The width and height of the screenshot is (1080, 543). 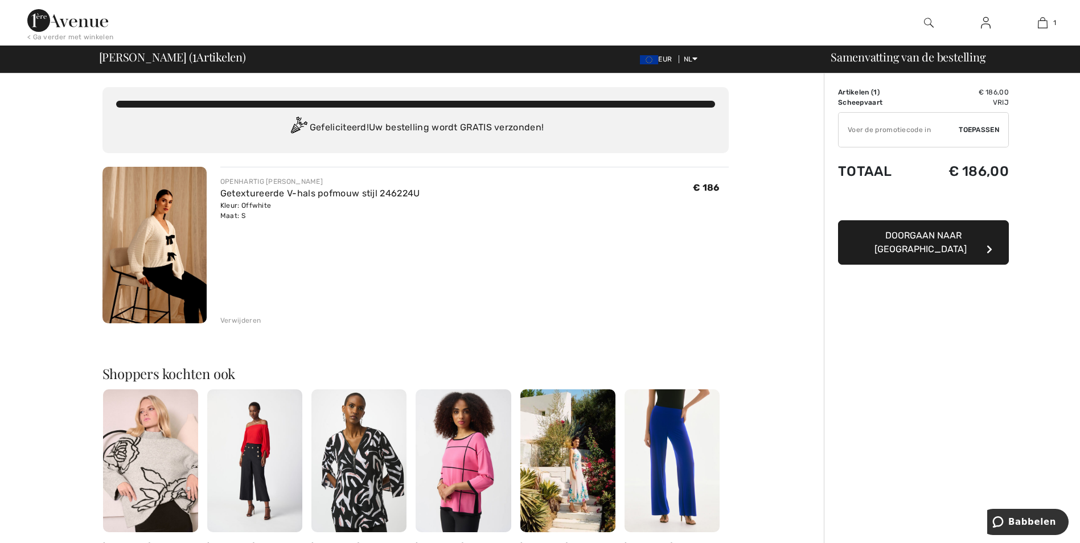 What do you see at coordinates (985, 23) in the screenshot?
I see `a: Sign In` at bounding box center [985, 23].